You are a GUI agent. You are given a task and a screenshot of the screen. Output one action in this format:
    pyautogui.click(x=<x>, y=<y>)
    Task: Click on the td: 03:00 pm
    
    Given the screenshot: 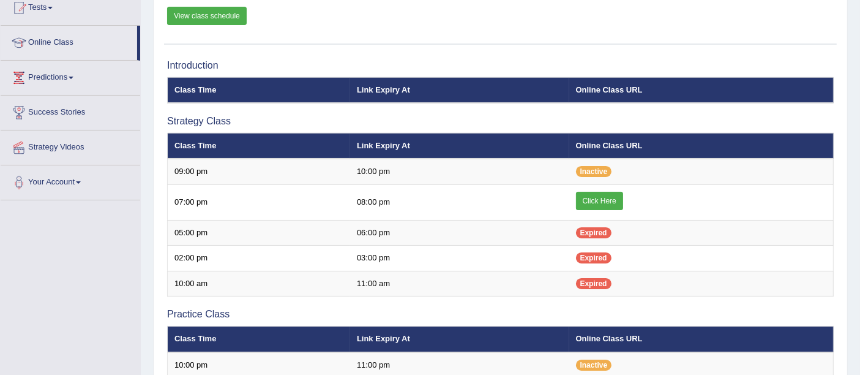 What is the action you would take?
    pyautogui.click(x=460, y=258)
    